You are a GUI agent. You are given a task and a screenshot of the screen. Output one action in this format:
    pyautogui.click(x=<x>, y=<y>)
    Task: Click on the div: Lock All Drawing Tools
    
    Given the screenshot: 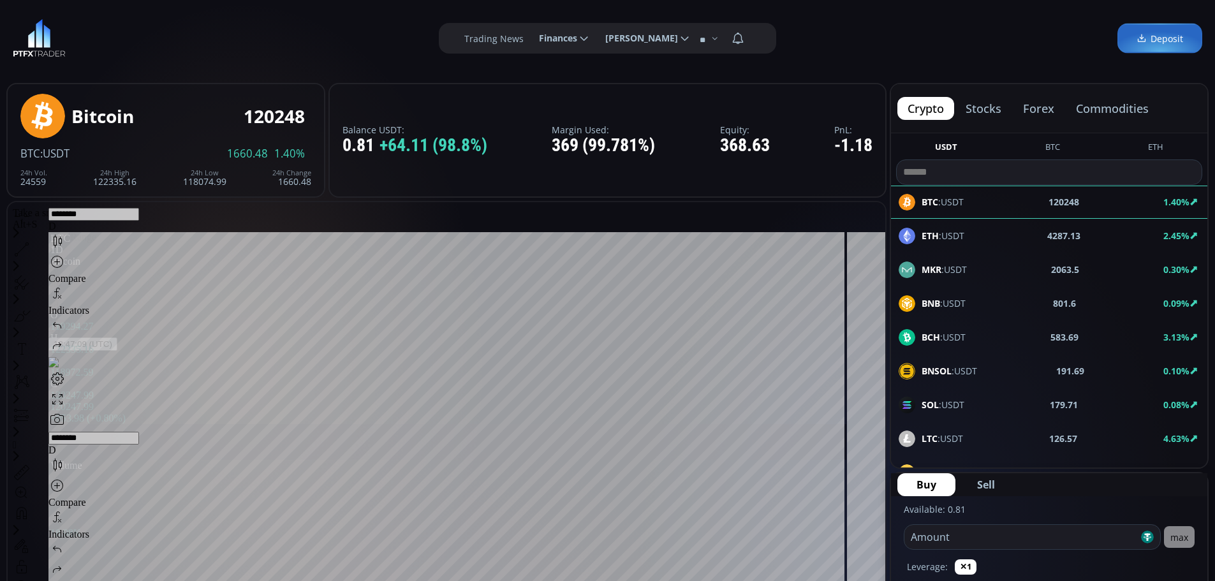 What is the action you would take?
    pyautogui.click(x=22, y=366)
    